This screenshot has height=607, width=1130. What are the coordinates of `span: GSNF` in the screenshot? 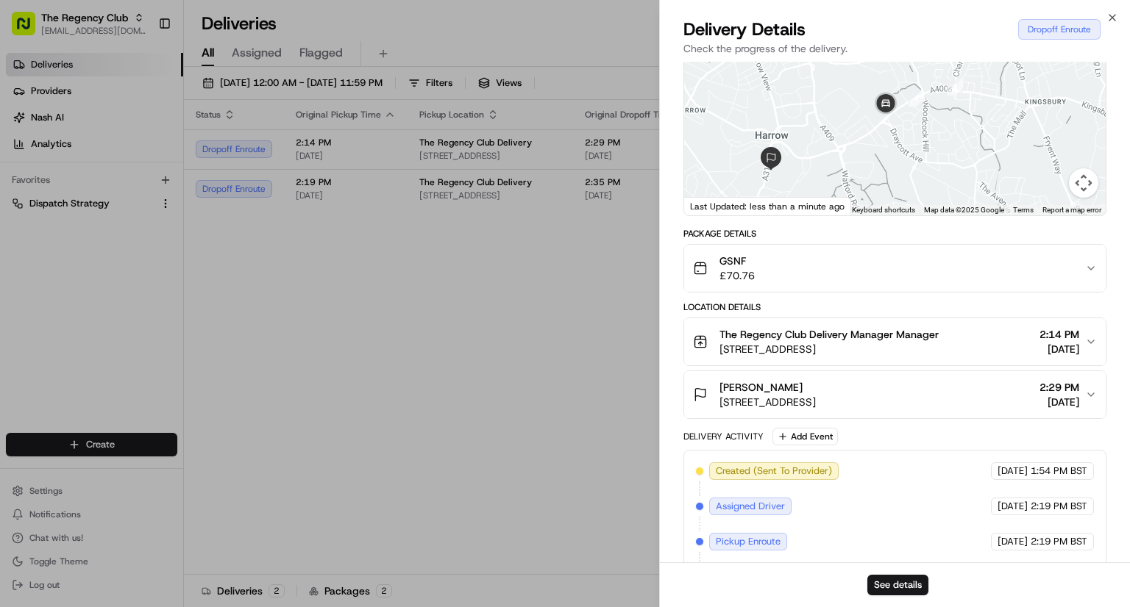 It's located at (737, 261).